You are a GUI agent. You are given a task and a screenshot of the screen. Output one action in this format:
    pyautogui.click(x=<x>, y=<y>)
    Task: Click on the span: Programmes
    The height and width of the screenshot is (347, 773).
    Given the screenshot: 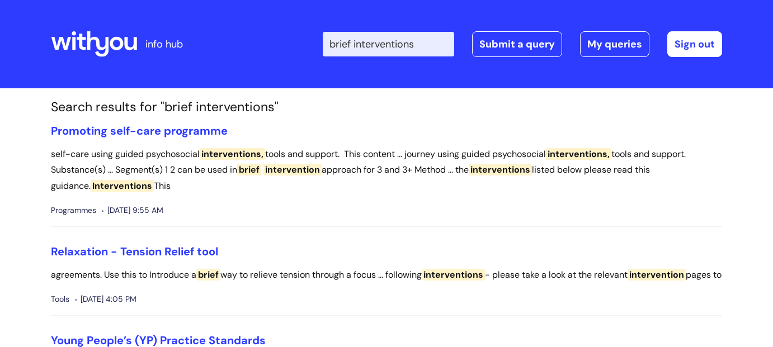 What is the action you would take?
    pyautogui.click(x=73, y=210)
    